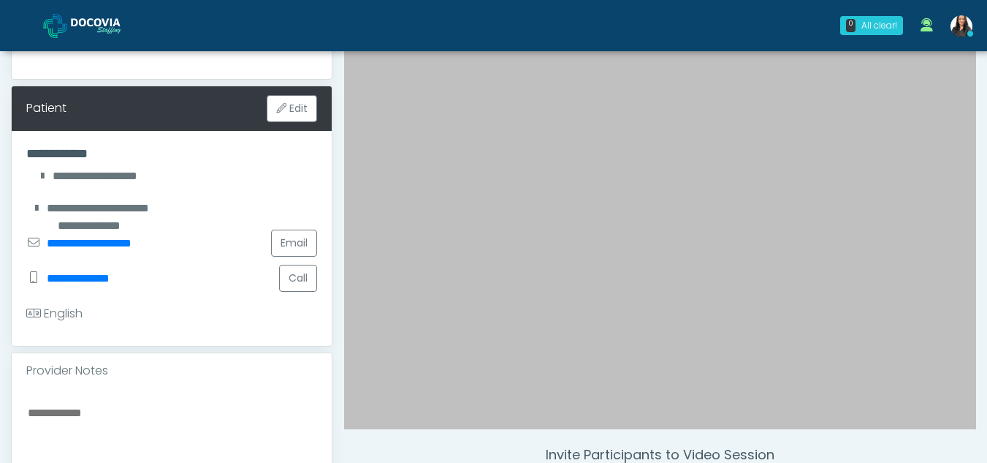 This screenshot has height=463, width=987. Describe the element at coordinates (660, 455) in the screenshot. I see `h4: Invite Participants to Video Session` at that location.